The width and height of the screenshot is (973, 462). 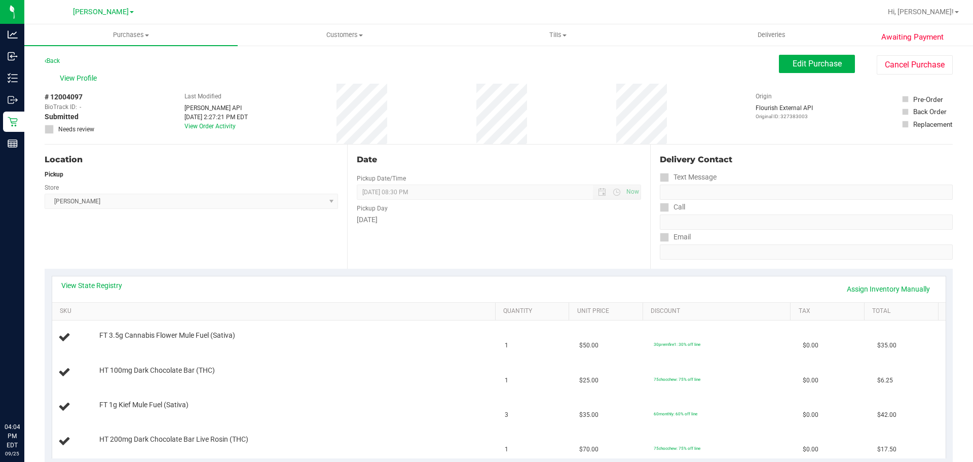 I want to click on span: HT 200mg Dark Chocolate Bar Live Rosin (THC), so click(x=174, y=439).